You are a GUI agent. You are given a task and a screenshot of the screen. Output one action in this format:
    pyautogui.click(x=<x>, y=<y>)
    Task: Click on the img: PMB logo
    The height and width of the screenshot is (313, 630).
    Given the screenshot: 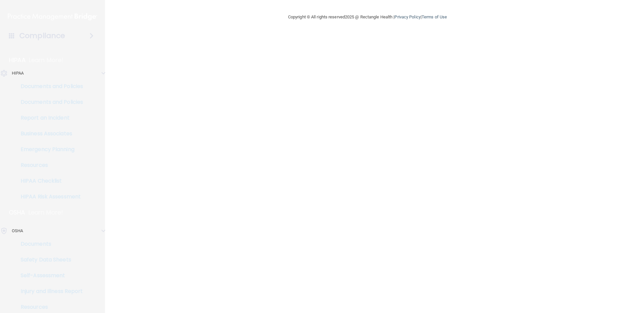 What is the action you would take?
    pyautogui.click(x=52, y=17)
    